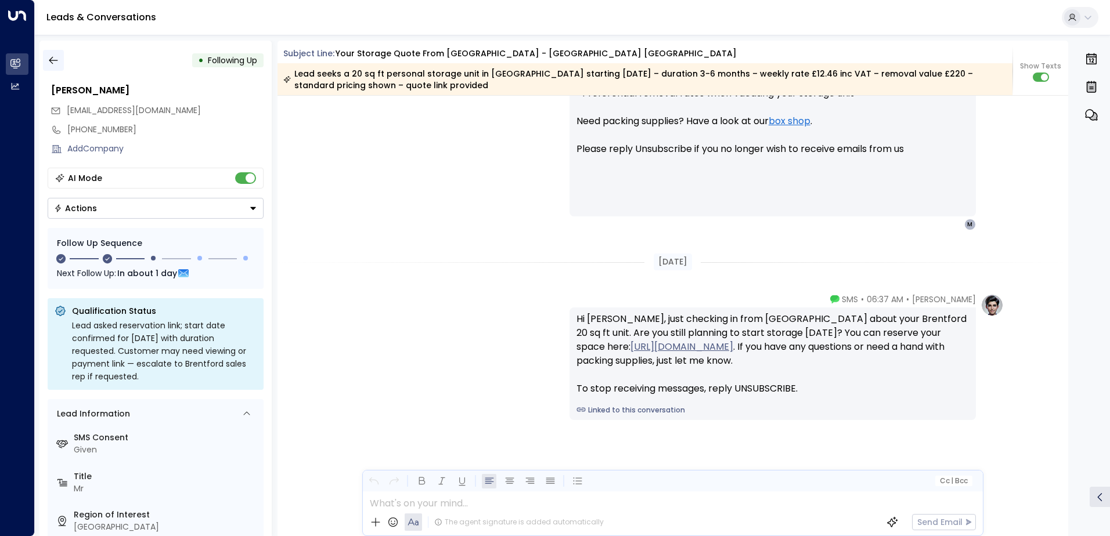 This screenshot has height=536, width=1110. Describe the element at coordinates (166, 515) in the screenshot. I see `label: Region of Interest` at that location.